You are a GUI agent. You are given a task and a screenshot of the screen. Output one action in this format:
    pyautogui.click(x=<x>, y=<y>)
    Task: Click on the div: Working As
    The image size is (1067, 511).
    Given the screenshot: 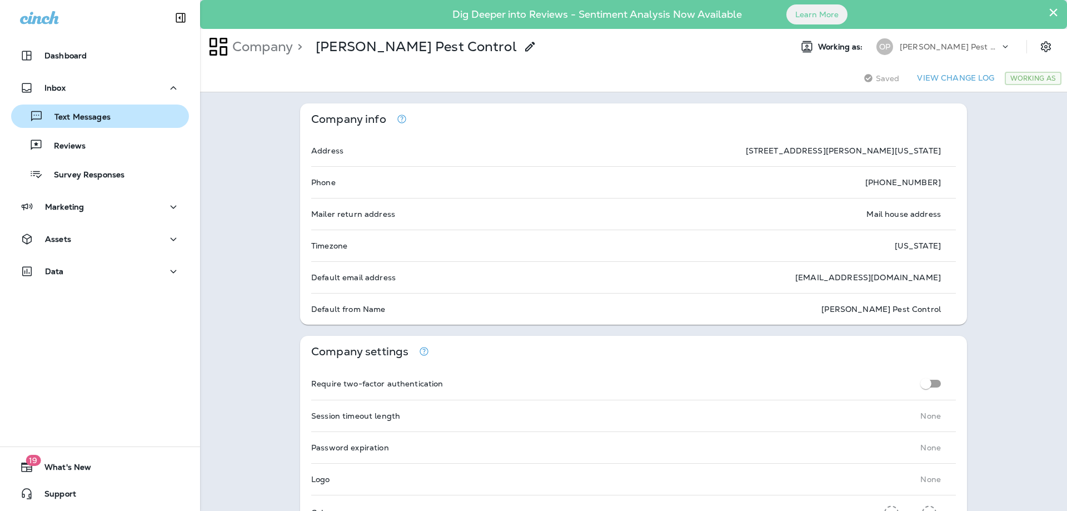 What is the action you would take?
    pyautogui.click(x=1033, y=78)
    